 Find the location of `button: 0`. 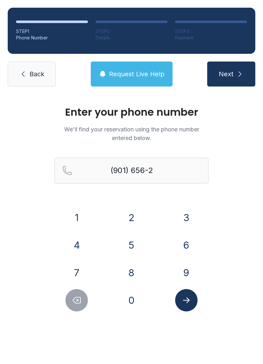

button: 0 is located at coordinates (131, 300).